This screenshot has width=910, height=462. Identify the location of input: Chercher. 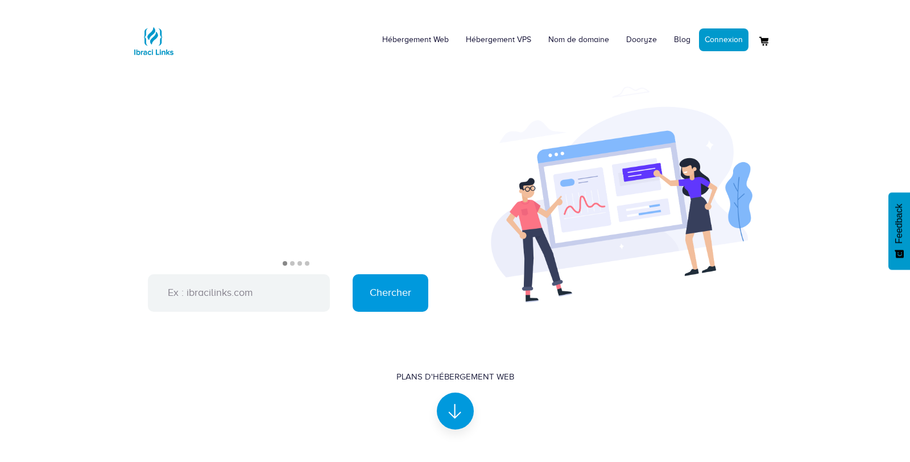
(390, 293).